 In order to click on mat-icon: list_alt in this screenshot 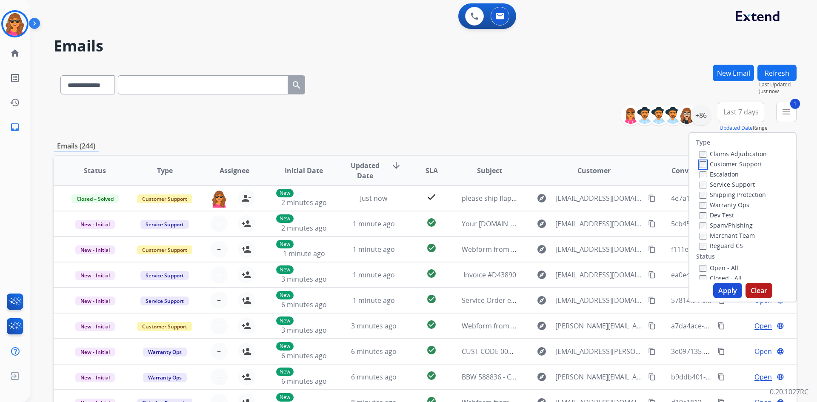, I will do `click(15, 78)`.